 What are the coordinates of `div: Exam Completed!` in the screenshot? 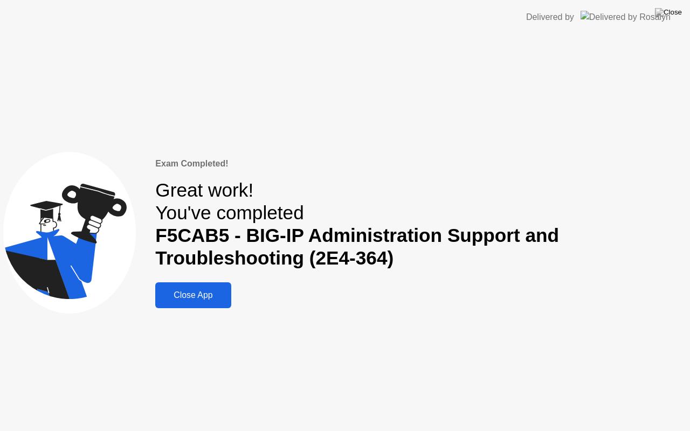 It's located at (421, 164).